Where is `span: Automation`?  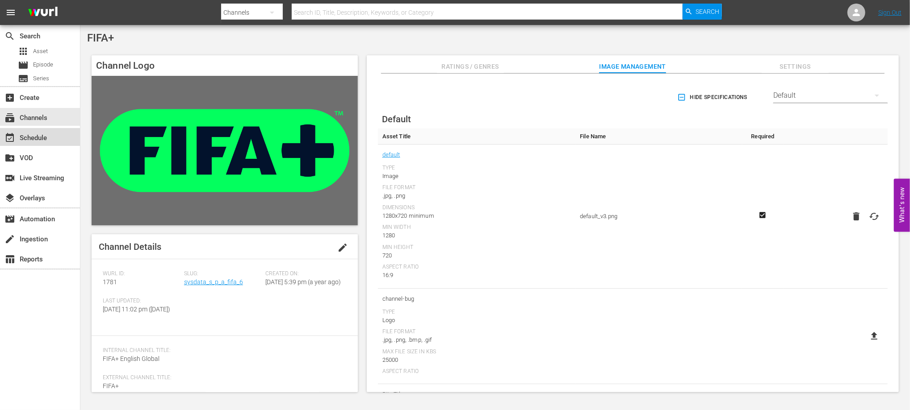
span: Automation is located at coordinates (10, 219).